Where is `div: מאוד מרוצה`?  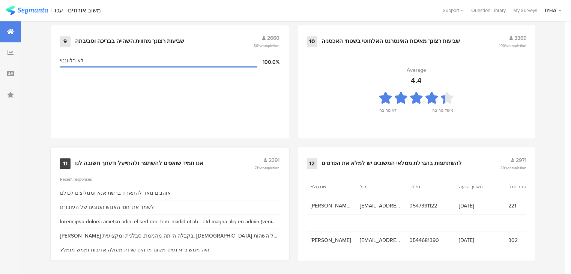 div: מאוד מרוצה is located at coordinates (443, 112).